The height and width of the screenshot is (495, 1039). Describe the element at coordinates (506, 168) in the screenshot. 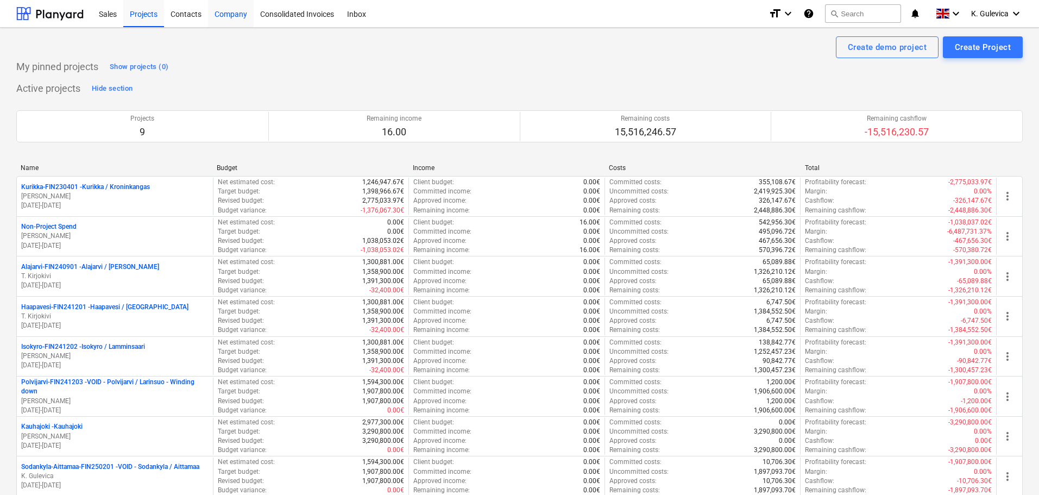

I see `div: Income` at that location.